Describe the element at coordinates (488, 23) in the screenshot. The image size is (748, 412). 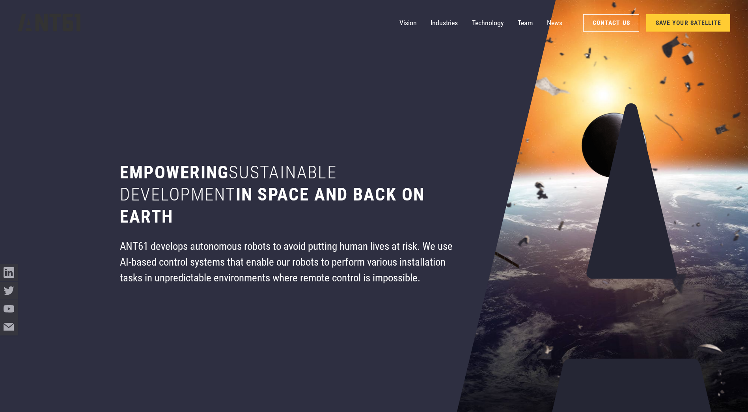
I see `a: Technology` at that location.